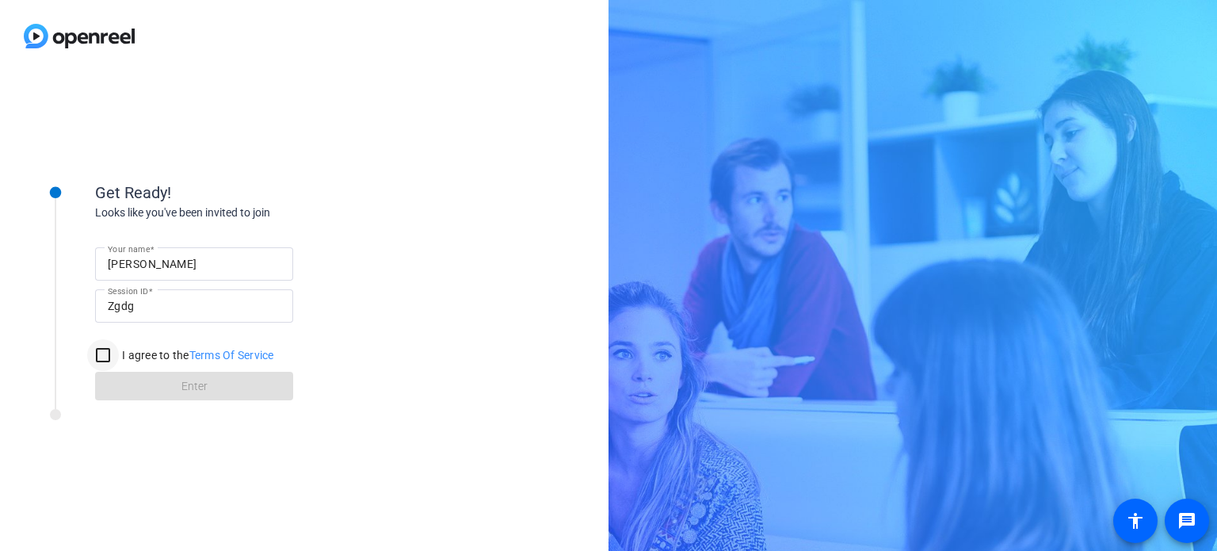 Image resolution: width=1217 pixels, height=551 pixels. Describe the element at coordinates (253, 192) in the screenshot. I see `div: Get Ready!` at that location.